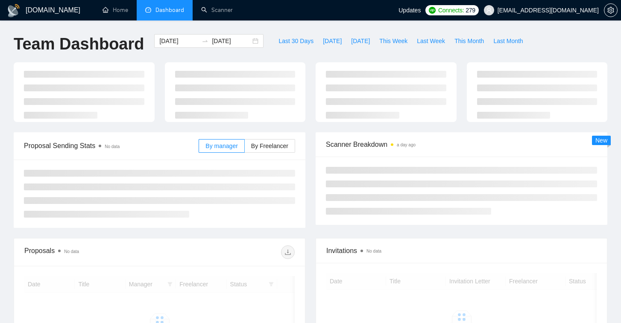 The width and height of the screenshot is (621, 323). What do you see at coordinates (469, 41) in the screenshot?
I see `button: This Month` at bounding box center [469, 41].